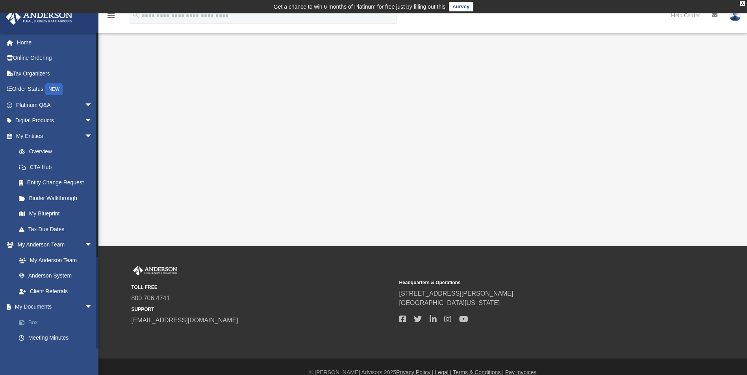 Image resolution: width=747 pixels, height=375 pixels. Describe the element at coordinates (461, 7) in the screenshot. I see `a: survey` at that location.